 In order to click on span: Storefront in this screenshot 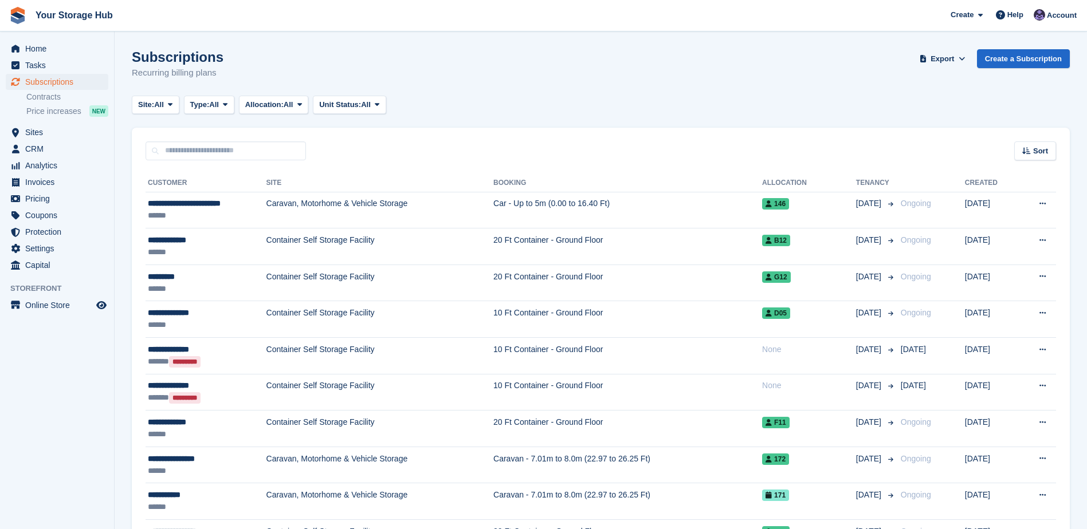, I will do `click(62, 289)`.